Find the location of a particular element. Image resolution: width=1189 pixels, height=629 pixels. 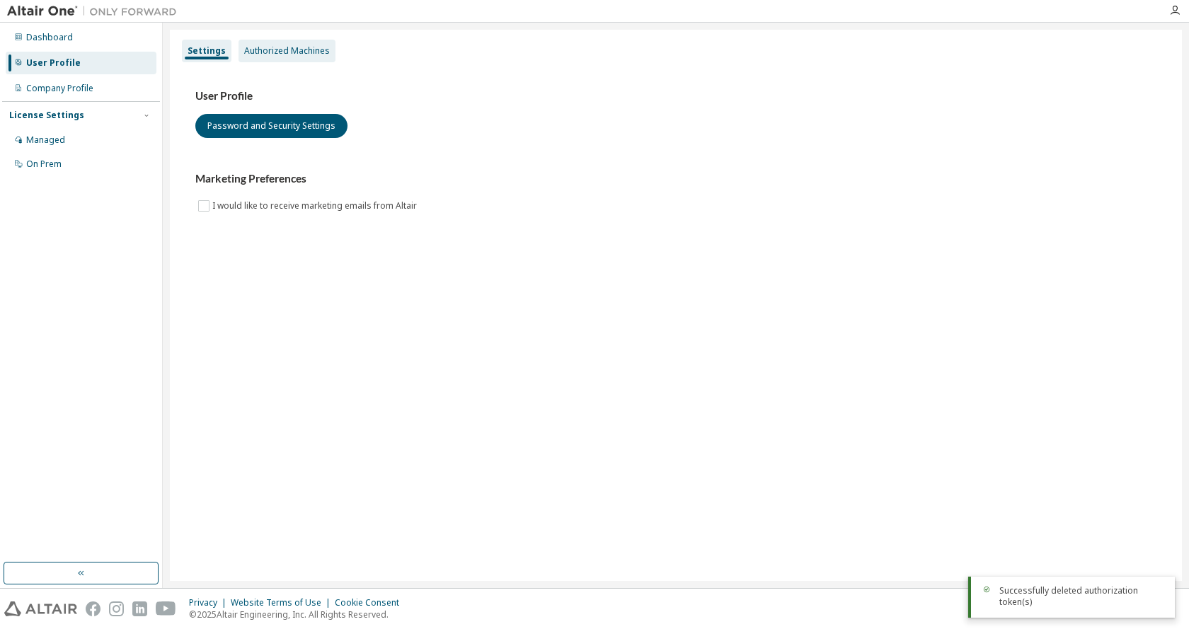

label: I would like to receive marketing emails from Altair is located at coordinates (316, 206).